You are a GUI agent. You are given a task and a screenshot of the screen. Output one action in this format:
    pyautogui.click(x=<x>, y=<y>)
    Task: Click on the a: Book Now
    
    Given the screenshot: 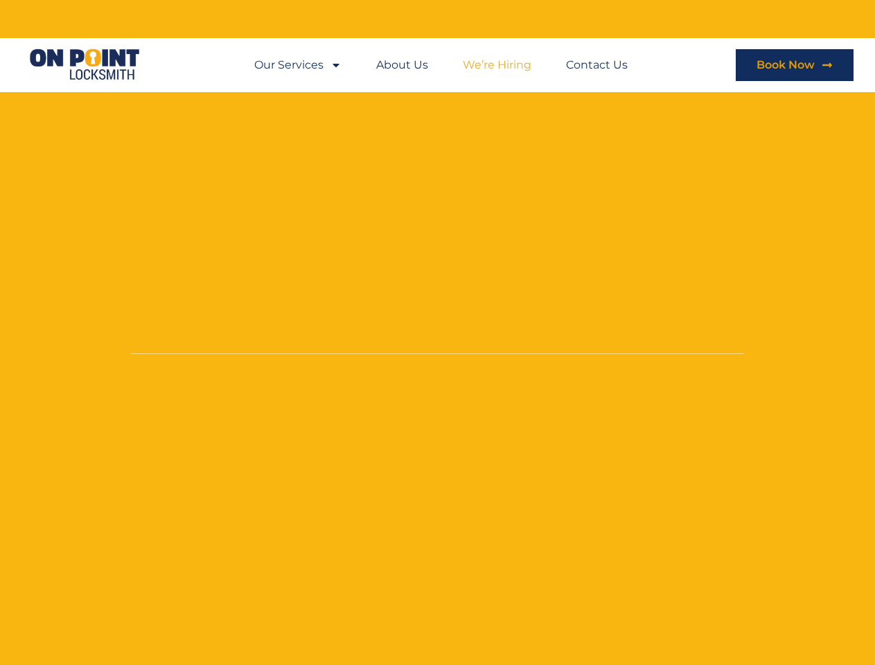 What is the action you would take?
    pyautogui.click(x=795, y=65)
    